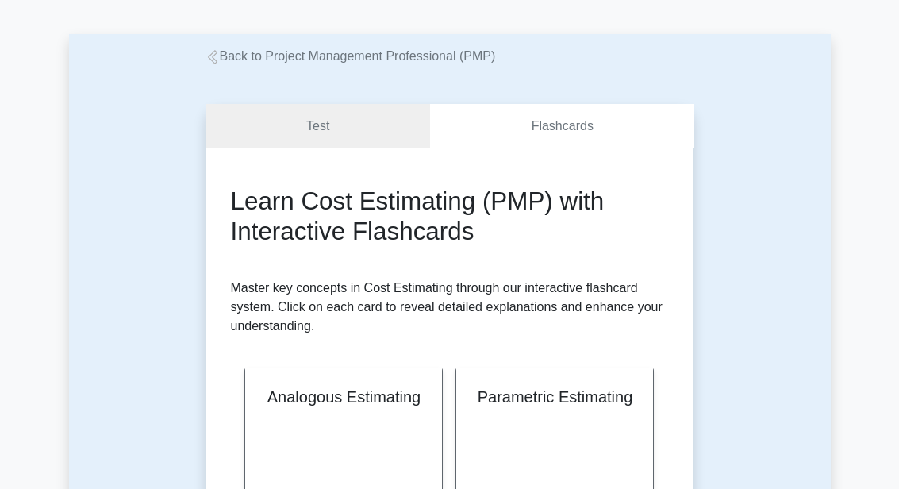 This screenshot has height=489, width=899. I want to click on h2: Parametric Estimating, so click(555, 397).